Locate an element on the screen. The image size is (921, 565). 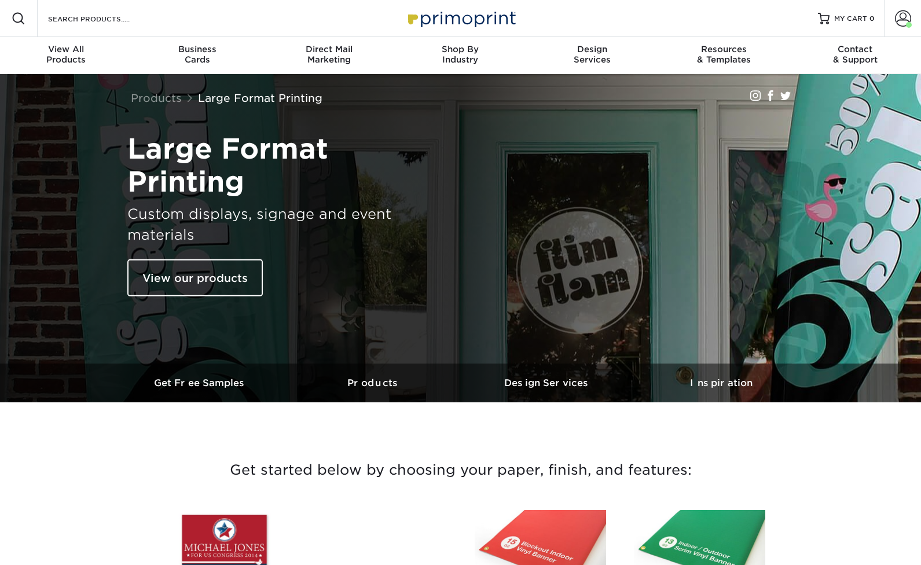
a: DesignServices is located at coordinates (592, 56).